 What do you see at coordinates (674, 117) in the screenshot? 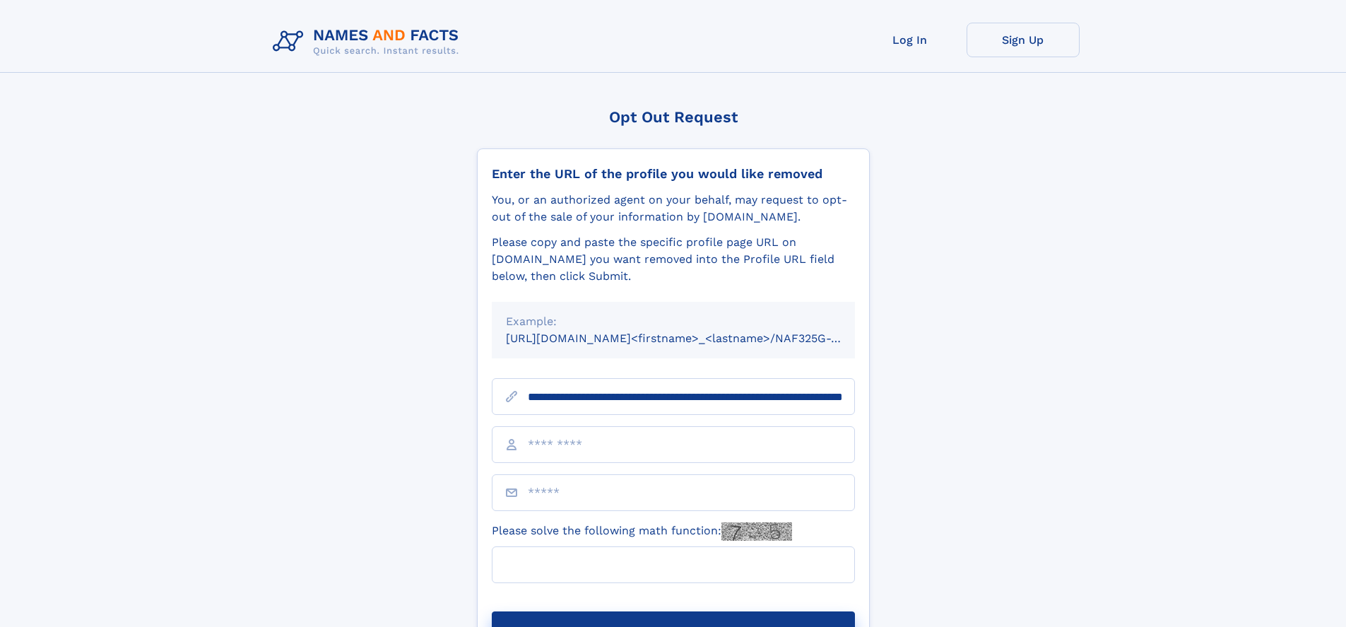
I see `div: Opt Out Request` at bounding box center [674, 117].